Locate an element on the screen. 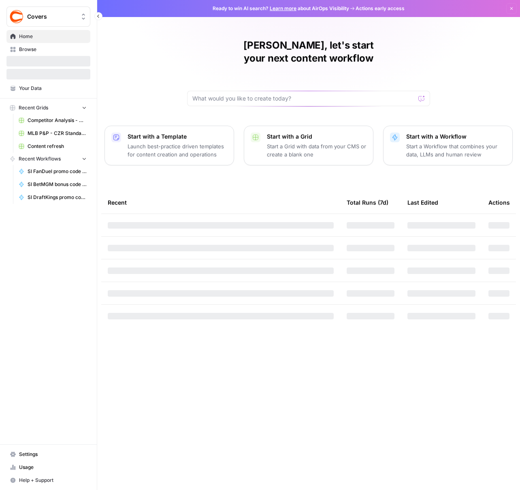 The image size is (520, 490). a: SI BetMGM bonus code articles is located at coordinates (53, 184).